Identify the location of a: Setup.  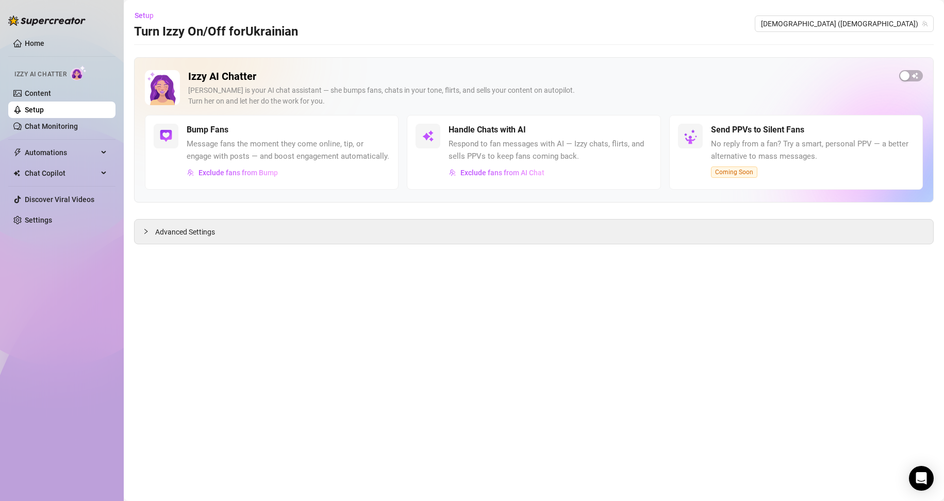
(34, 110).